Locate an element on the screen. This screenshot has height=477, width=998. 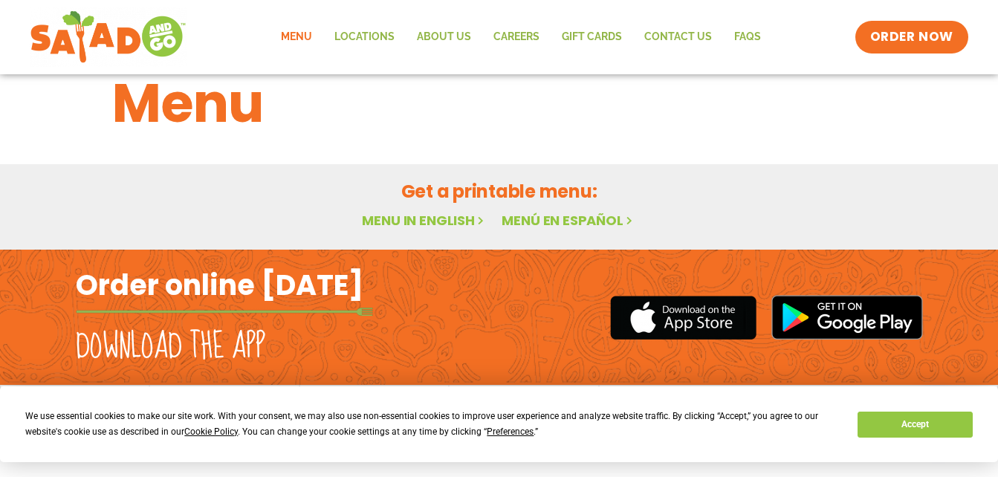
a: Contact Us is located at coordinates (678, 37).